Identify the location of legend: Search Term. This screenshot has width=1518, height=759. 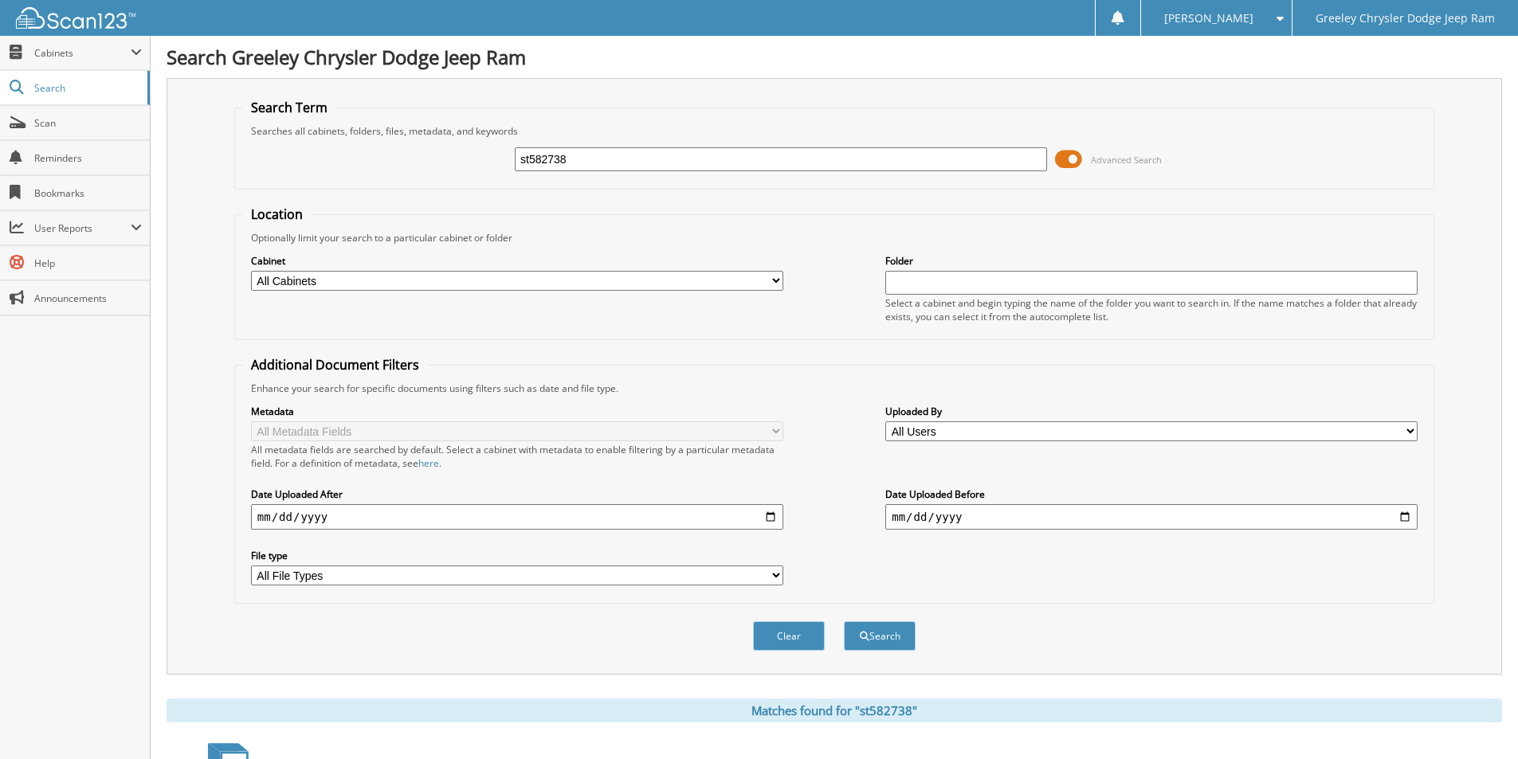
(289, 108).